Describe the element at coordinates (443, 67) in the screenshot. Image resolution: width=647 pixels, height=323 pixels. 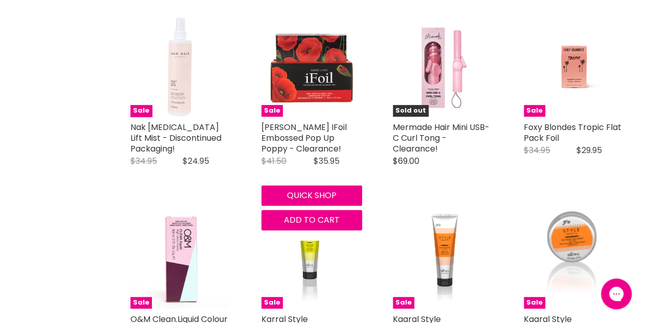
I see `a: Mermade Hair Mini USB-C Curl Tong - Clearance! Mermade Hair Mini USB-C Curl Tong - Clearance! Sol...` at that location.